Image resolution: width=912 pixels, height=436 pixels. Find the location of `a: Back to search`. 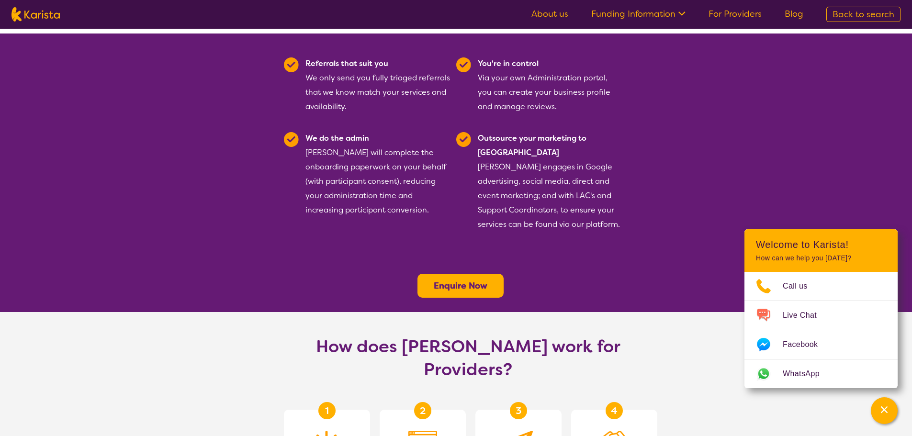

a: Back to search is located at coordinates (863, 14).